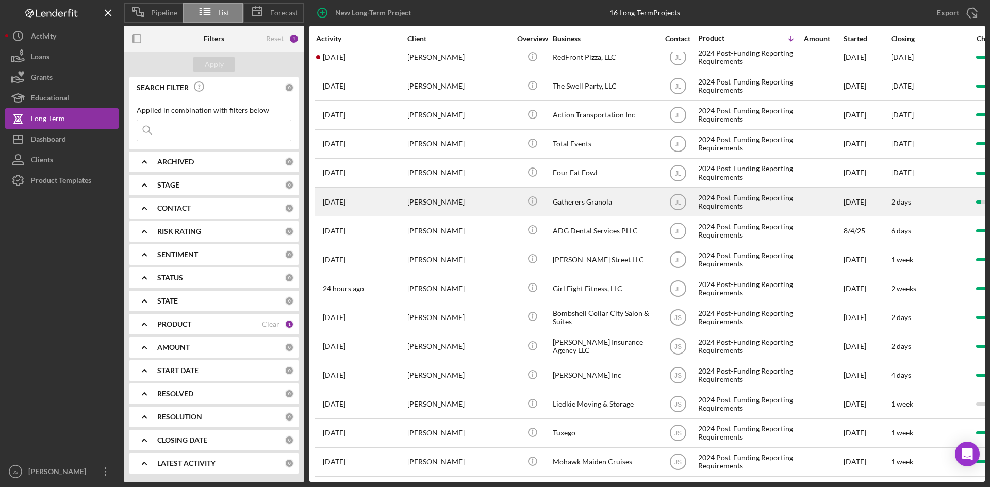 This screenshot has height=487, width=990. What do you see at coordinates (214, 110) in the screenshot?
I see `div: Applied in combination with filters below` at bounding box center [214, 110].